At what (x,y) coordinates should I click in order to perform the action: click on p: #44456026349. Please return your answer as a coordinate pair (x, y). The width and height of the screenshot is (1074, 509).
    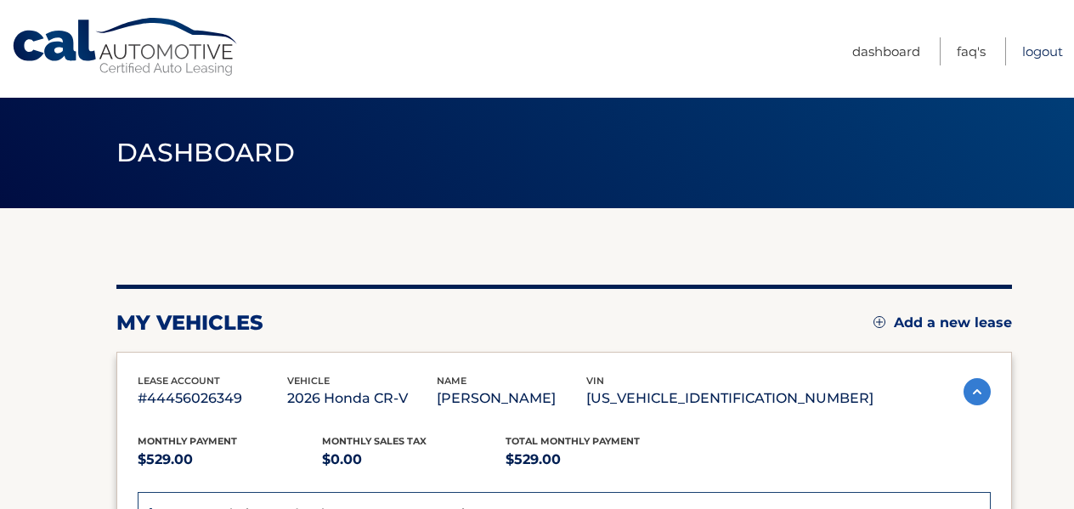
    Looking at the image, I should click on (213, 399).